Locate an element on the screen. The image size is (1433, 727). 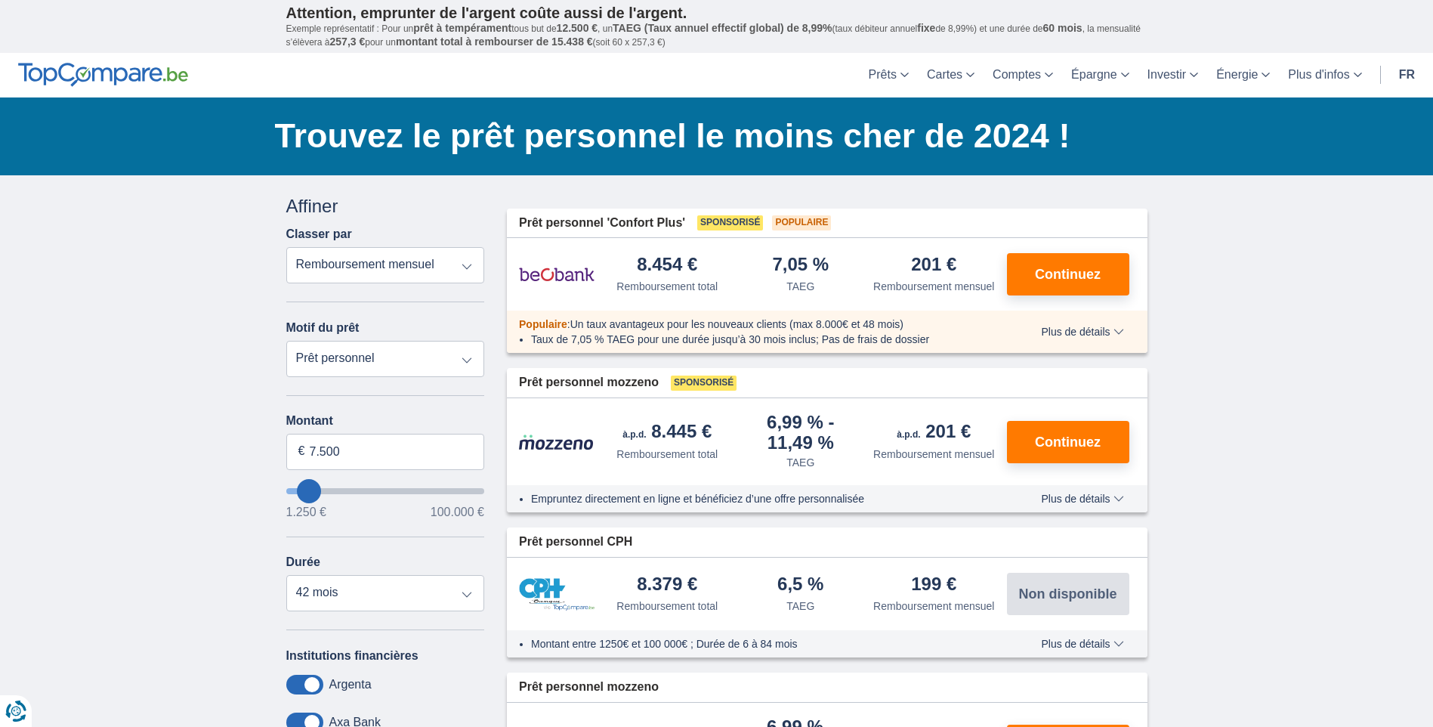
span: 100.000 € is located at coordinates (457, 512).